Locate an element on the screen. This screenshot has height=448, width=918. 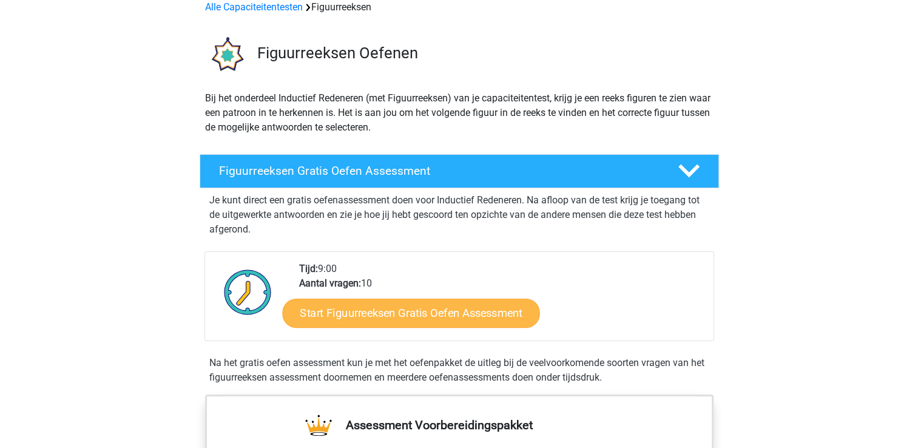
a: Figuurreeksen Gratis Oefen Assessment is located at coordinates (459, 171).